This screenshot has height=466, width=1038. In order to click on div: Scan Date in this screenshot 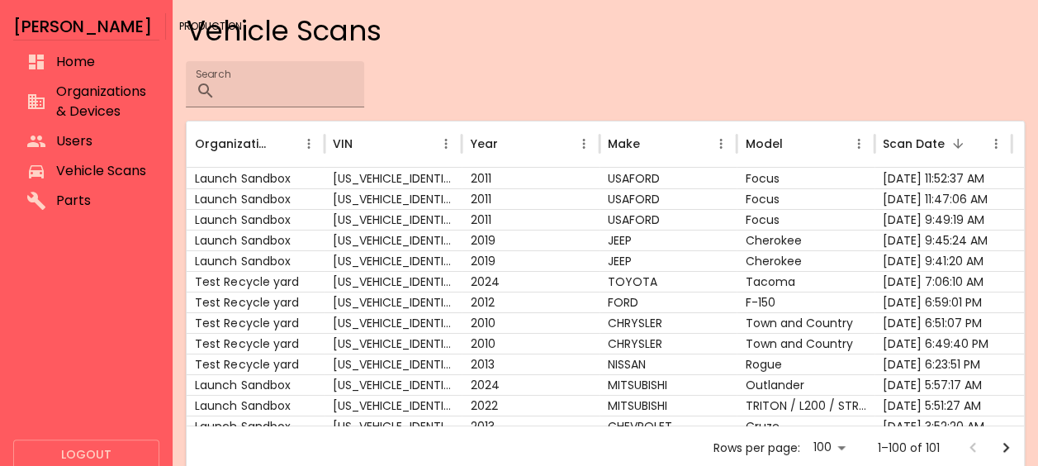, I will do `click(913, 144)`.